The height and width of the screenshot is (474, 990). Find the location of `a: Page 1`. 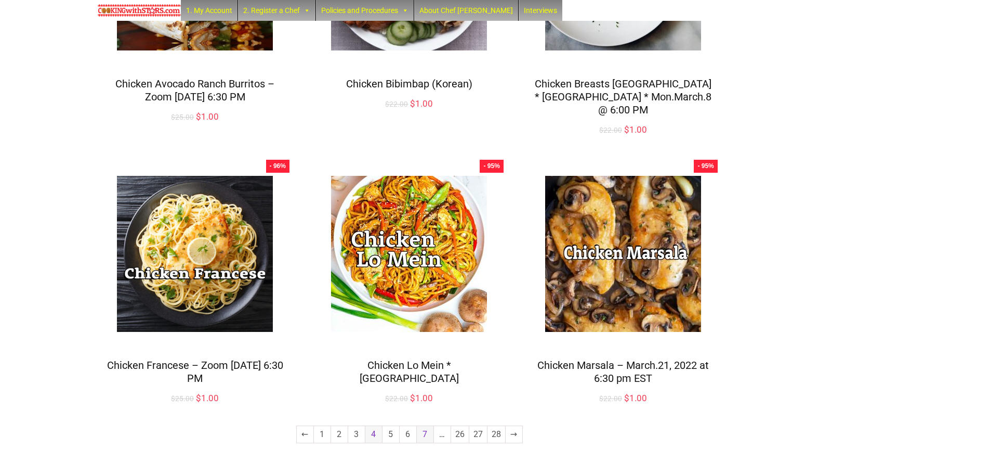

a: Page 1 is located at coordinates (322, 434).